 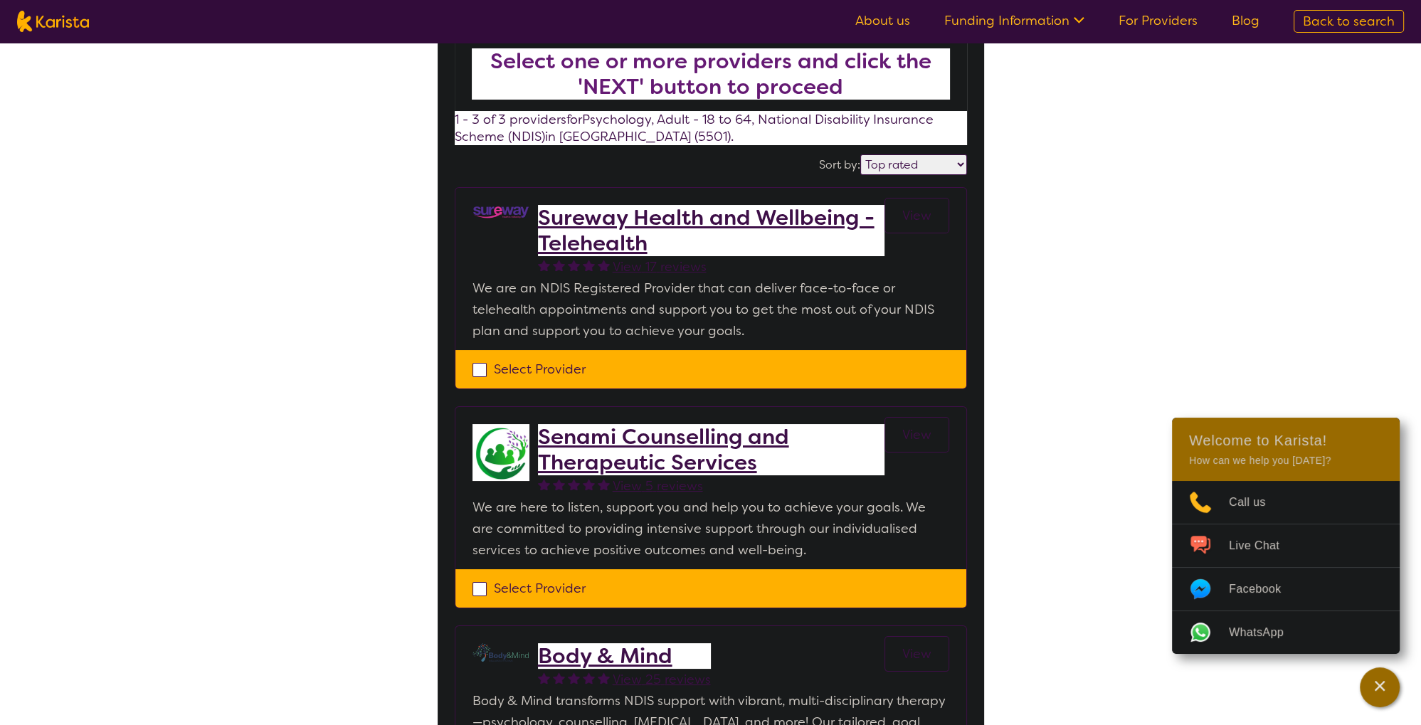 I want to click on a: Blog, so click(x=1245, y=21).